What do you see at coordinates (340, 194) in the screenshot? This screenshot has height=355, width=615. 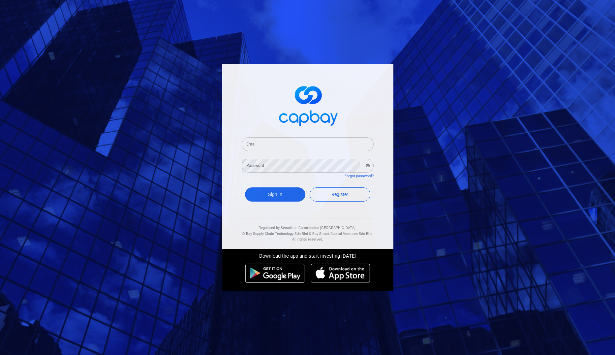 I see `a: Register` at bounding box center [340, 194].